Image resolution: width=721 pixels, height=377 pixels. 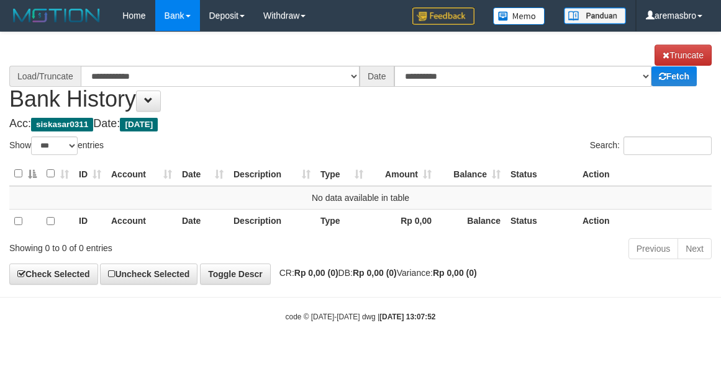 I want to click on th: Type, so click(x=341, y=221).